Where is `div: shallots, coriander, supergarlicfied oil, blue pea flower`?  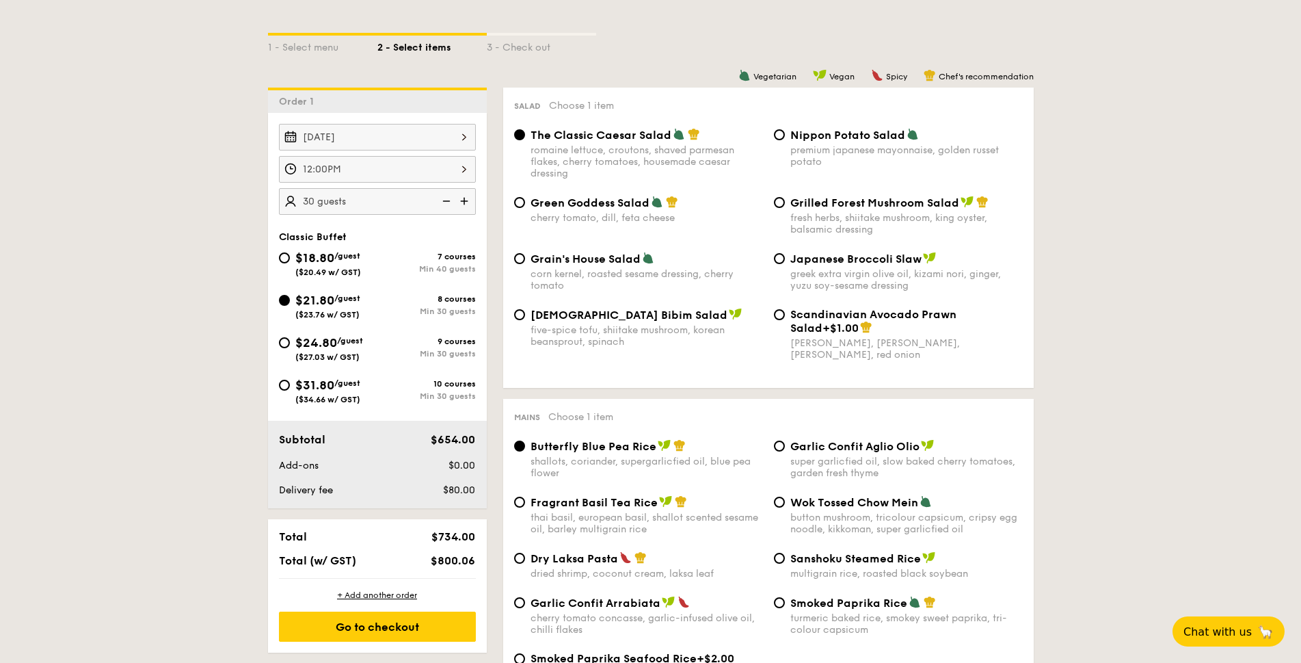 div: shallots, coriander, supergarlicfied oil, blue pea flower is located at coordinates (647, 467).